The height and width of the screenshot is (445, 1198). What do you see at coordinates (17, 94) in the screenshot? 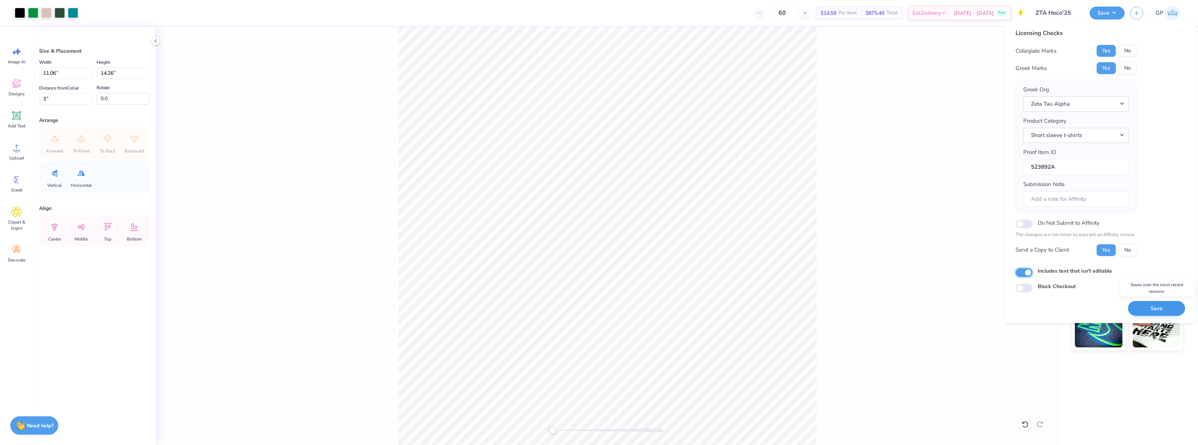
I see `span: Designs` at bounding box center [17, 94].